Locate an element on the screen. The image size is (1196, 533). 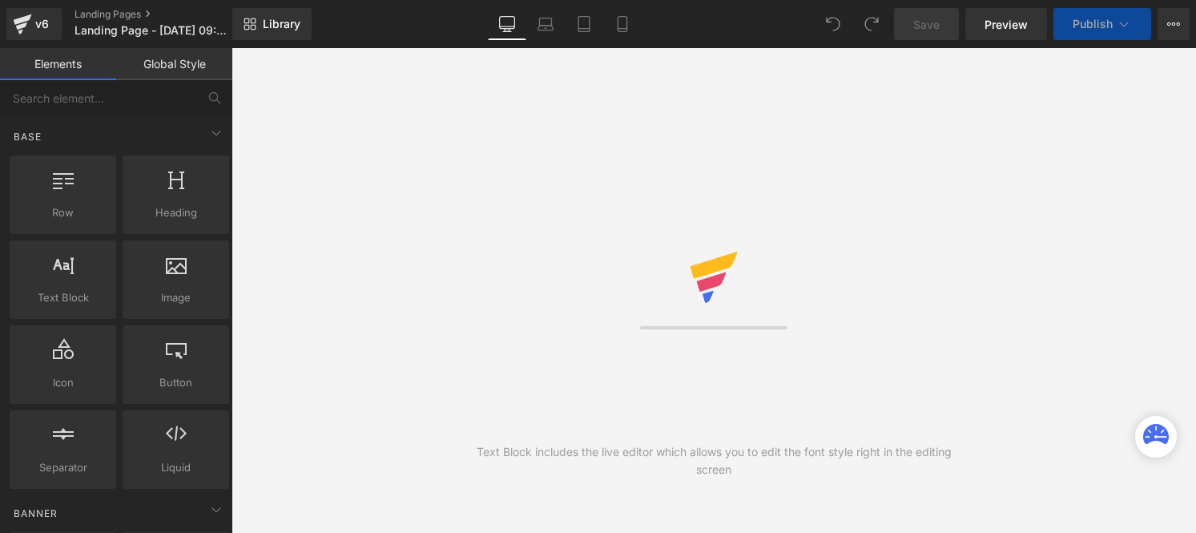
span: Save is located at coordinates (926, 24).